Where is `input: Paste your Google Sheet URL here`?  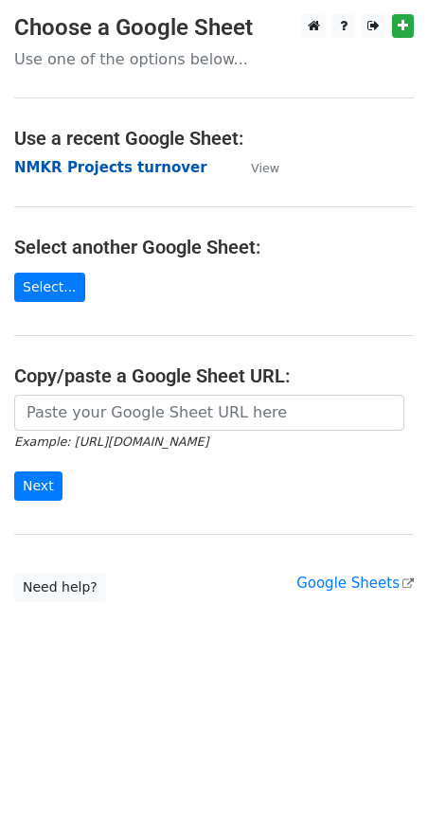 input: Paste your Google Sheet URL here is located at coordinates (209, 413).